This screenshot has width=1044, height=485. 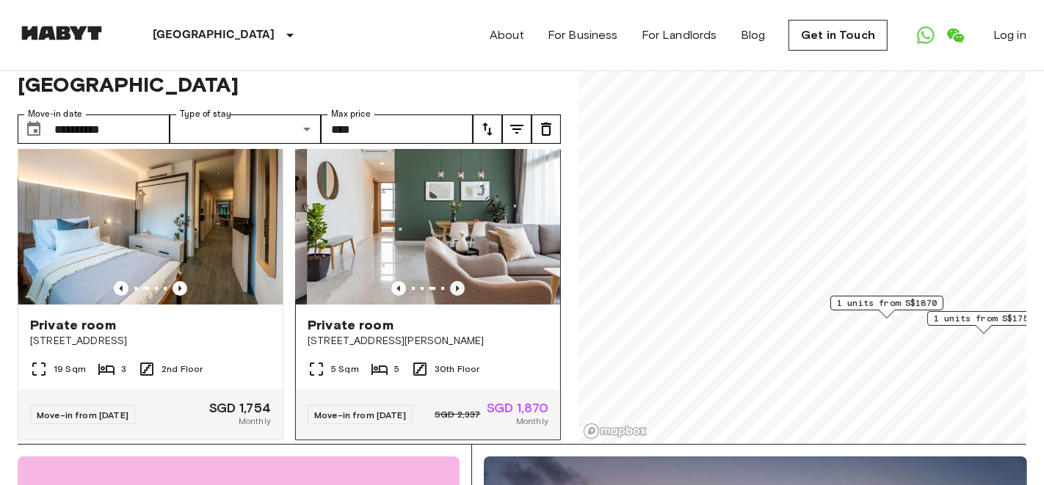 What do you see at coordinates (351, 114) in the screenshot?
I see `label: Max price` at bounding box center [351, 114].